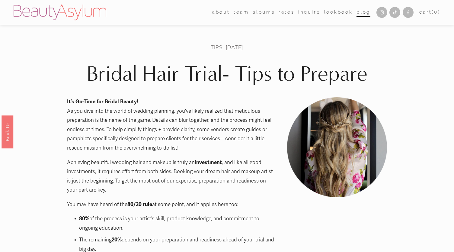 The height and width of the screenshot is (252, 454). What do you see at coordinates (117, 239) in the screenshot?
I see `strong: 20%` at bounding box center [117, 239].